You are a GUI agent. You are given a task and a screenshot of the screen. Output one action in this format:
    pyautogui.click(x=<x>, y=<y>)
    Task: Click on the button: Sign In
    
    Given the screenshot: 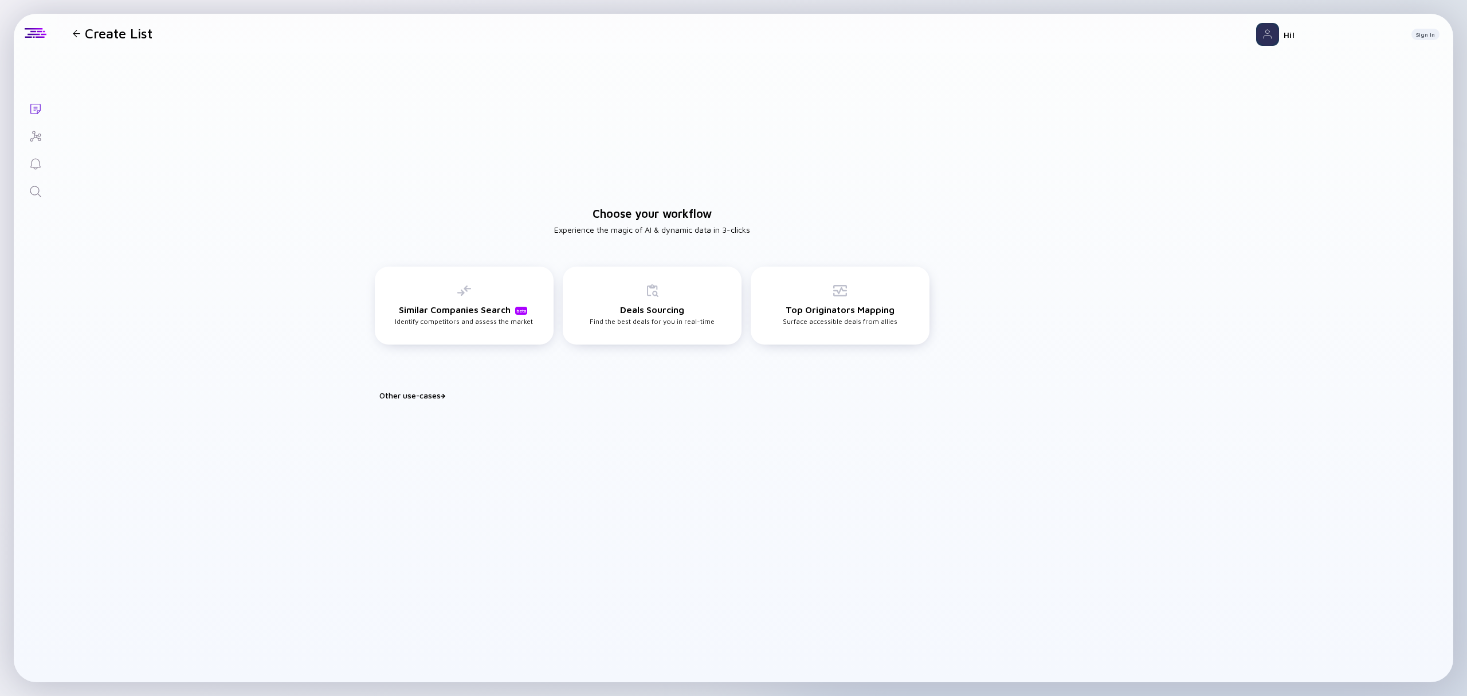 What is the action you would take?
    pyautogui.click(x=1425, y=34)
    